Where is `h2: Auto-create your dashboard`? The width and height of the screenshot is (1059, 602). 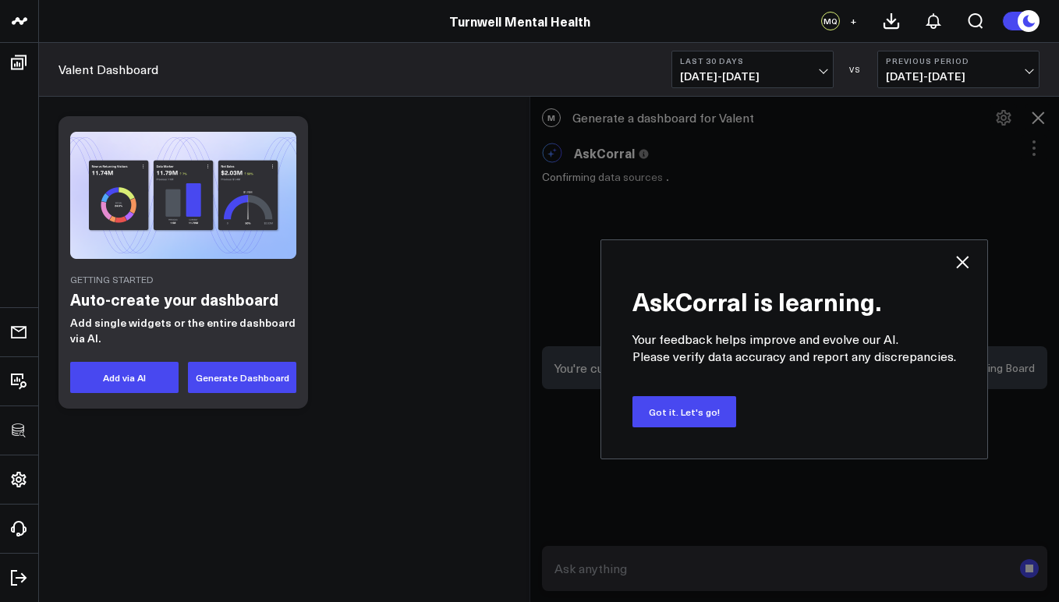 h2: Auto-create your dashboard is located at coordinates (183, 299).